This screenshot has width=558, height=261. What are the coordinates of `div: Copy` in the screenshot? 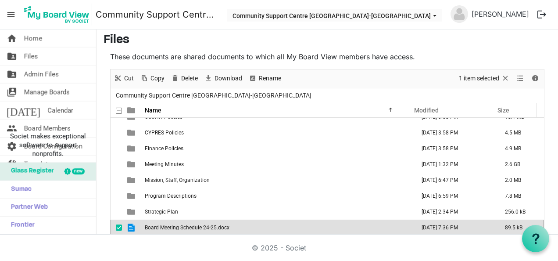 It's located at (152, 79).